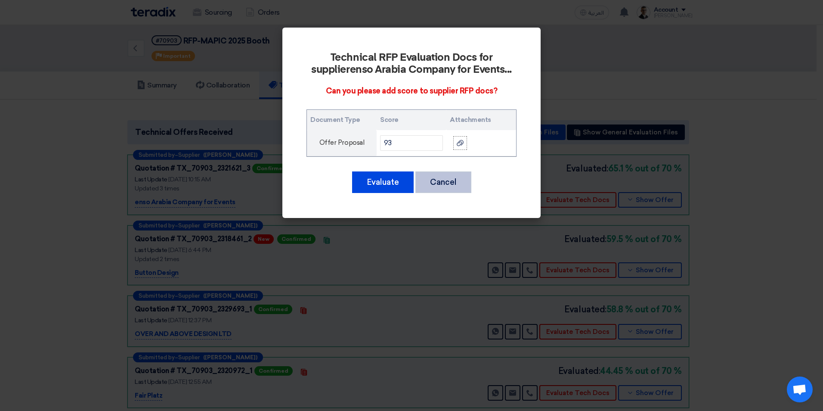 The image size is (823, 411). Describe the element at coordinates (412, 91) in the screenshot. I see `span: Can you please add score to supplier RFP docs?` at that location.